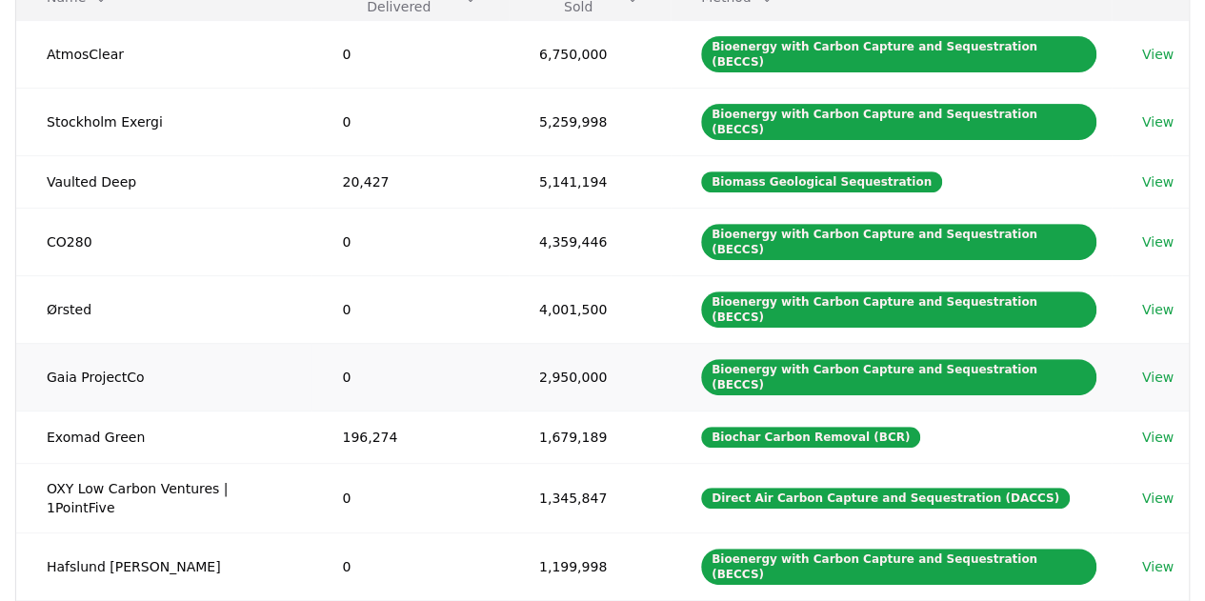 The image size is (1205, 601). I want to click on td: 1,679,189, so click(590, 436).